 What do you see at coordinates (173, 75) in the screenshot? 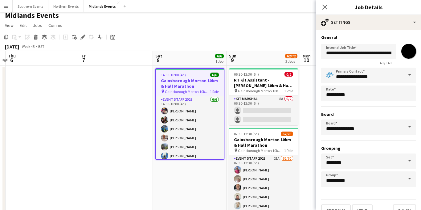
I see `span: 14:00-18:00 (4h)` at bounding box center [173, 75].